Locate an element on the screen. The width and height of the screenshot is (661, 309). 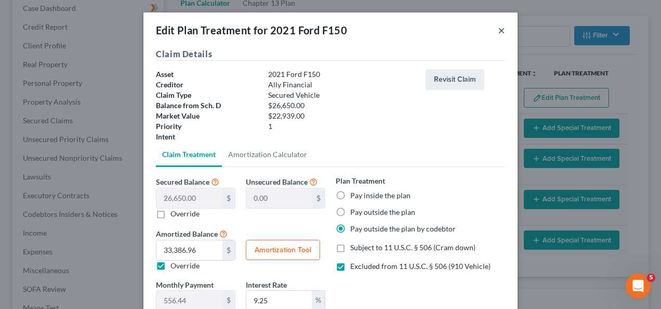
div: Edit Plan Treatment for 2021 Ford F150 is located at coordinates (252, 30).